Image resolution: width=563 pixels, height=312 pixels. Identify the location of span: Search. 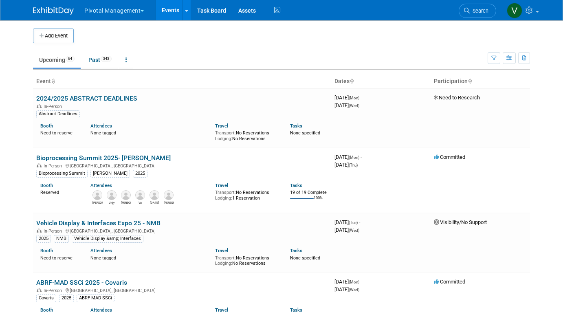
(479, 11).